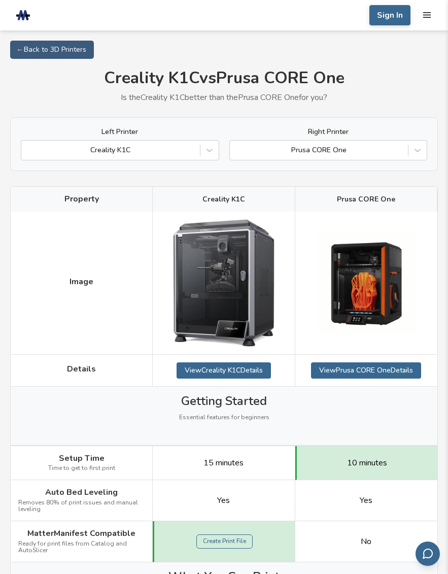 The image size is (448, 574). I want to click on label: Right Printer, so click(328, 132).